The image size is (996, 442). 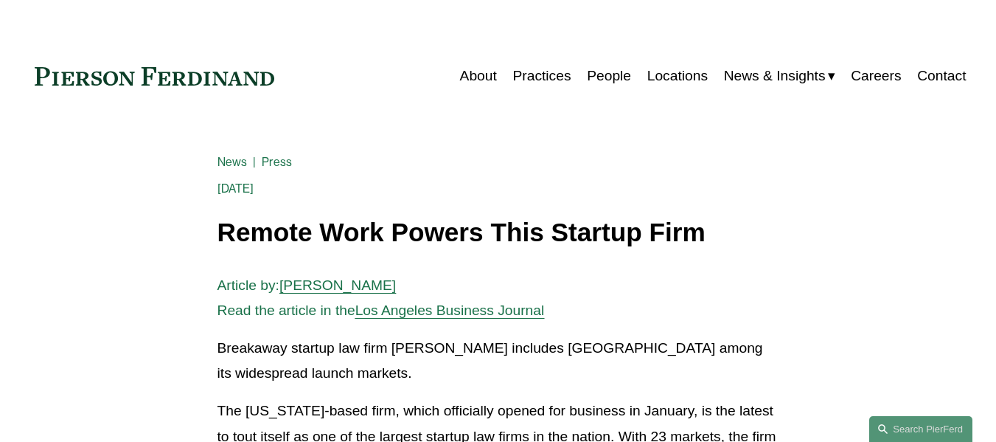 What do you see at coordinates (921, 428) in the screenshot?
I see `a: Search this site` at bounding box center [921, 428].